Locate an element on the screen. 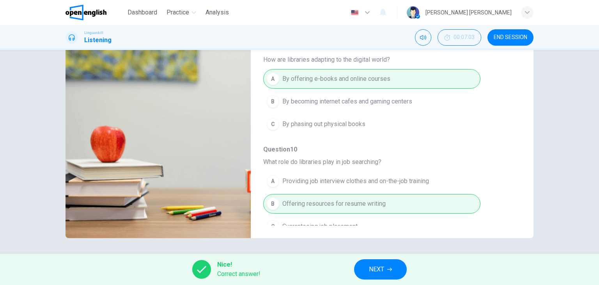  img: en is located at coordinates (354, 12).